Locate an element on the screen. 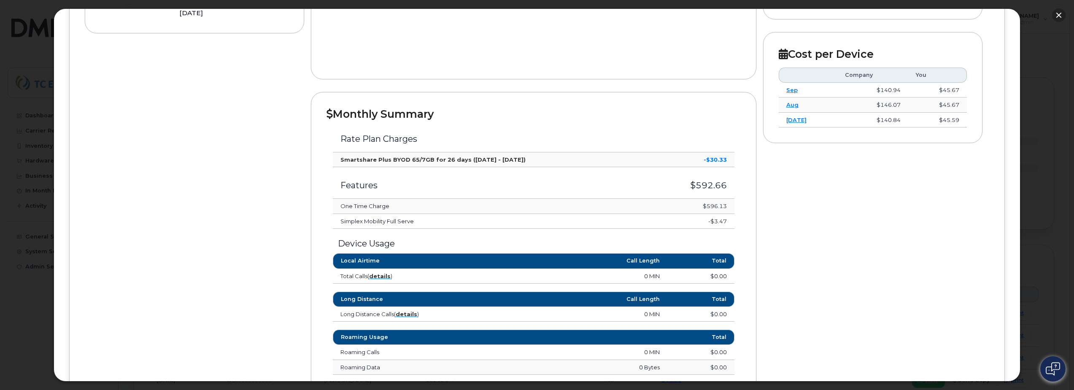  th: Roaming Usage is located at coordinates (416, 337).